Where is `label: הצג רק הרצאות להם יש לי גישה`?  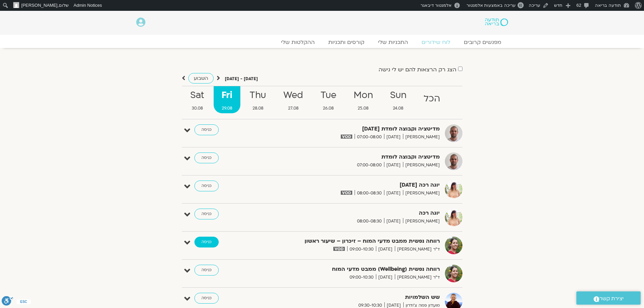 label: הצג רק הרצאות להם יש לי גישה is located at coordinates (417, 70).